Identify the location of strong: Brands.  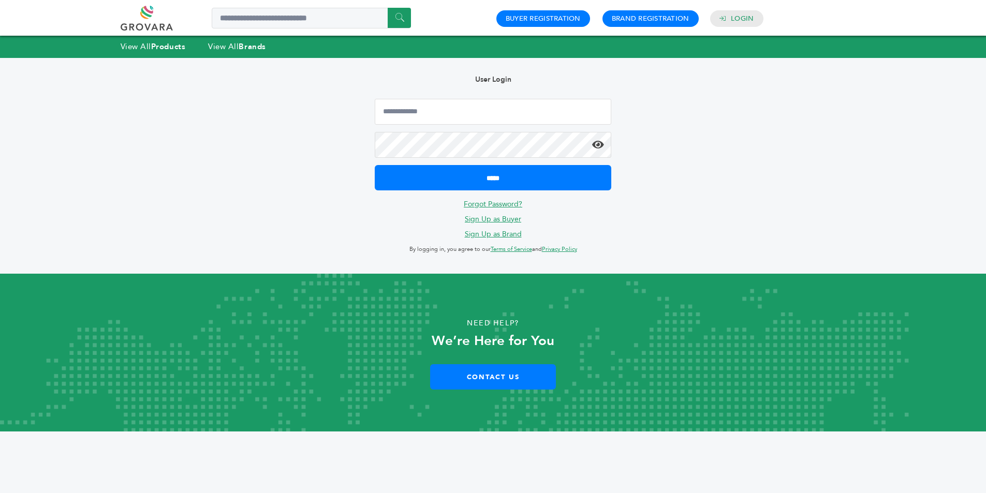
(252, 47).